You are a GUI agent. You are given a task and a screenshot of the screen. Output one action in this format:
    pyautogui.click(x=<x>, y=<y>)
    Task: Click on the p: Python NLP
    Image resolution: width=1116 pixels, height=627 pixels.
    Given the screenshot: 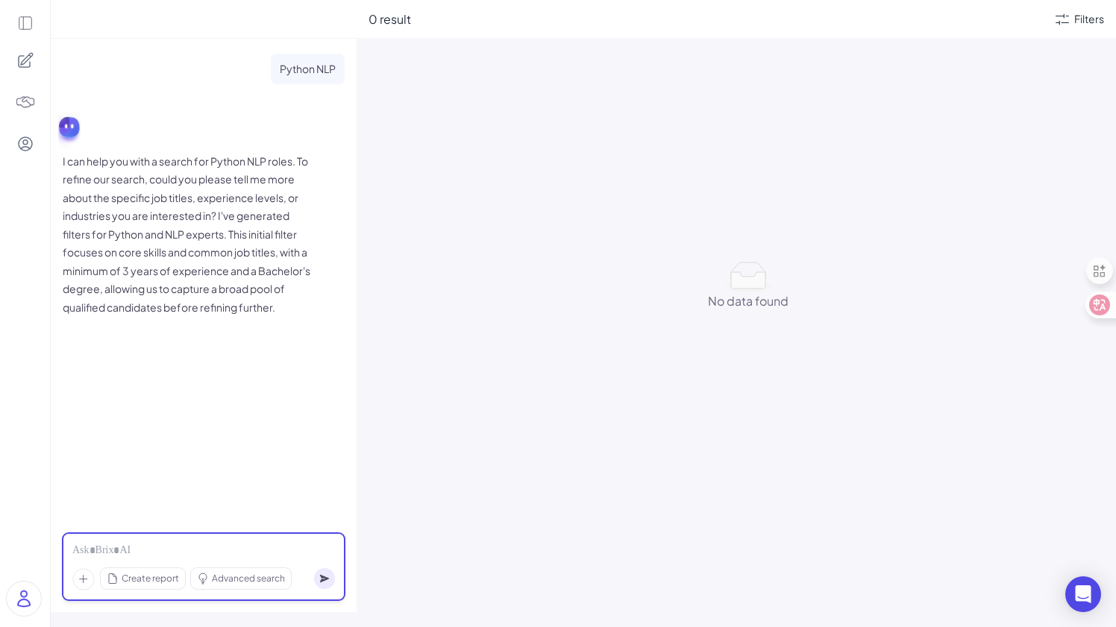 What is the action you would take?
    pyautogui.click(x=307, y=69)
    